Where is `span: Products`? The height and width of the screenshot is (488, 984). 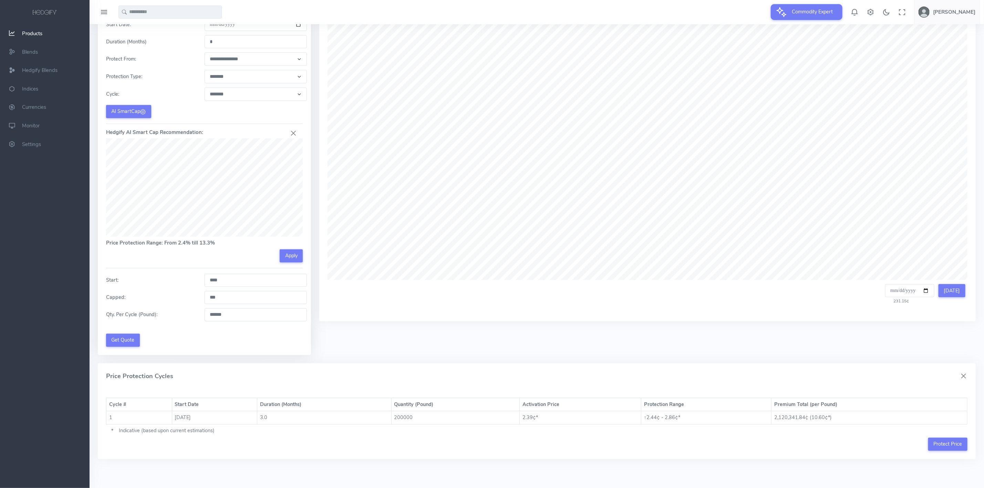
span: Products is located at coordinates (32, 33).